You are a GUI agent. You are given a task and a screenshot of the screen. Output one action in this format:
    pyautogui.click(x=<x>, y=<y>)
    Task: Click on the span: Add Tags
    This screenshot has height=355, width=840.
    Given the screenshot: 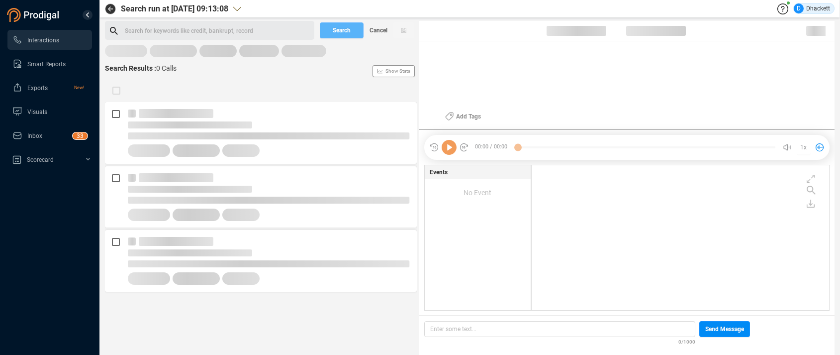 What is the action you would take?
    pyautogui.click(x=468, y=116)
    